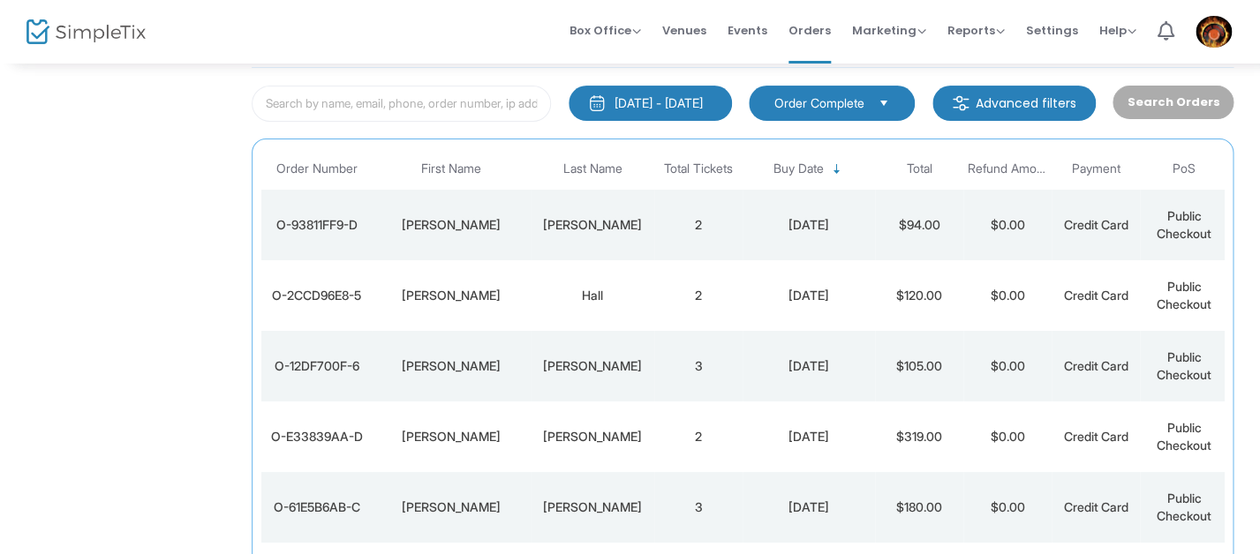 The image size is (1260, 554). I want to click on span: Help, so click(1118, 30).